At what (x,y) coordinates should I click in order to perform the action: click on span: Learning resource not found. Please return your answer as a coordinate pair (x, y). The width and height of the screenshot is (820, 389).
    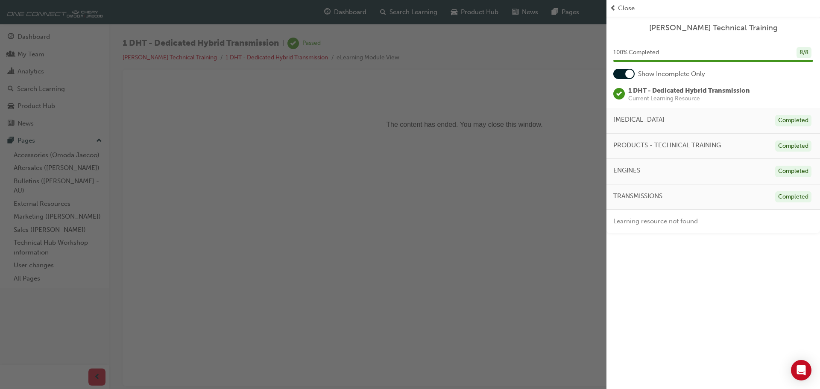
    Looking at the image, I should click on (655, 221).